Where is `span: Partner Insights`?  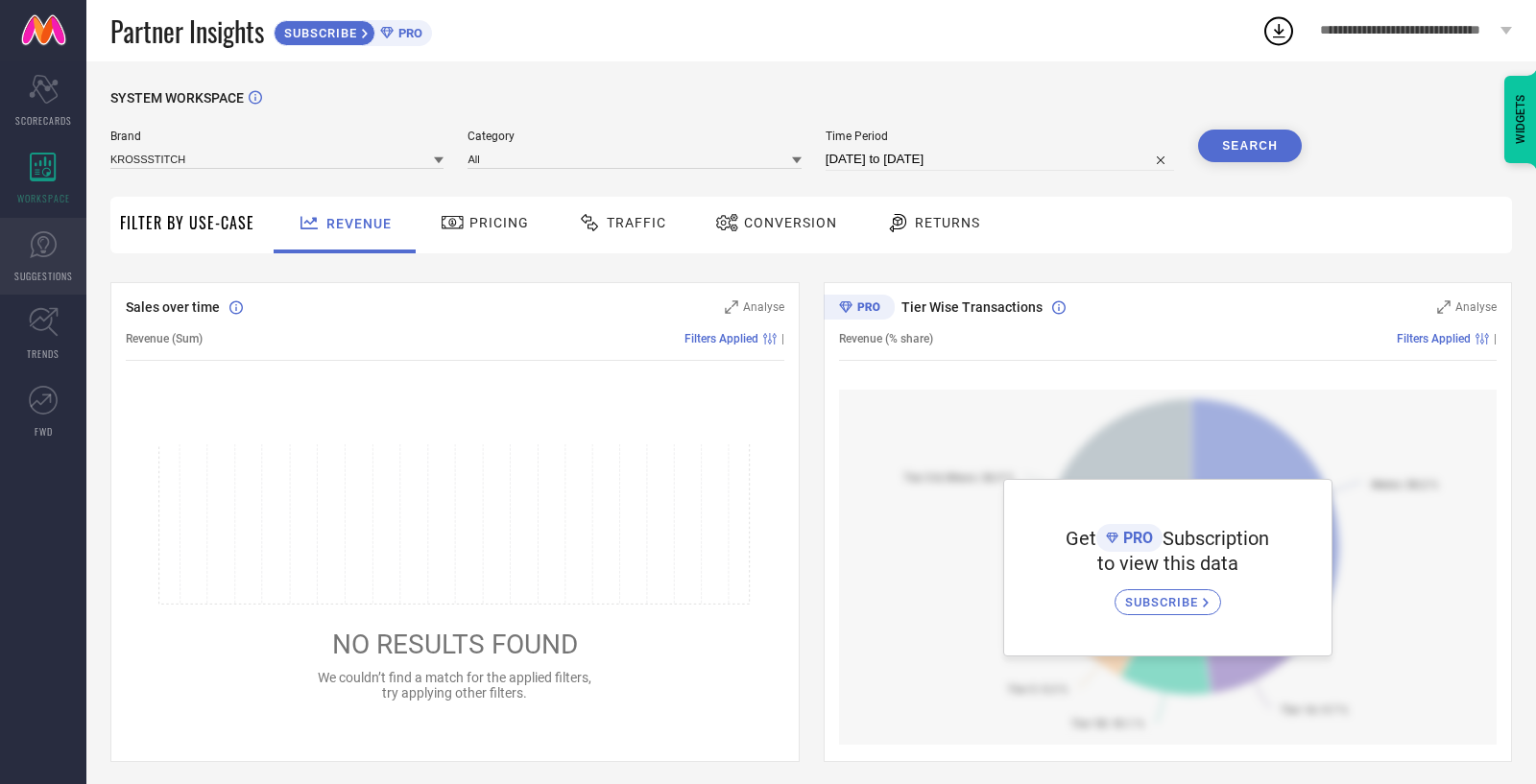
span: Partner Insights is located at coordinates (187, 31).